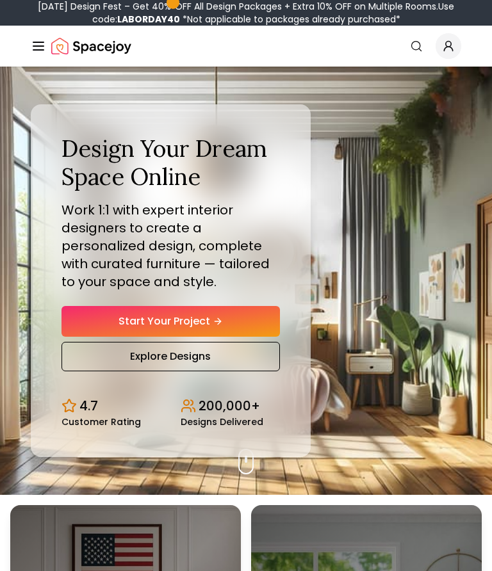 This screenshot has height=571, width=492. I want to click on a: Explore Designs, so click(170, 357).